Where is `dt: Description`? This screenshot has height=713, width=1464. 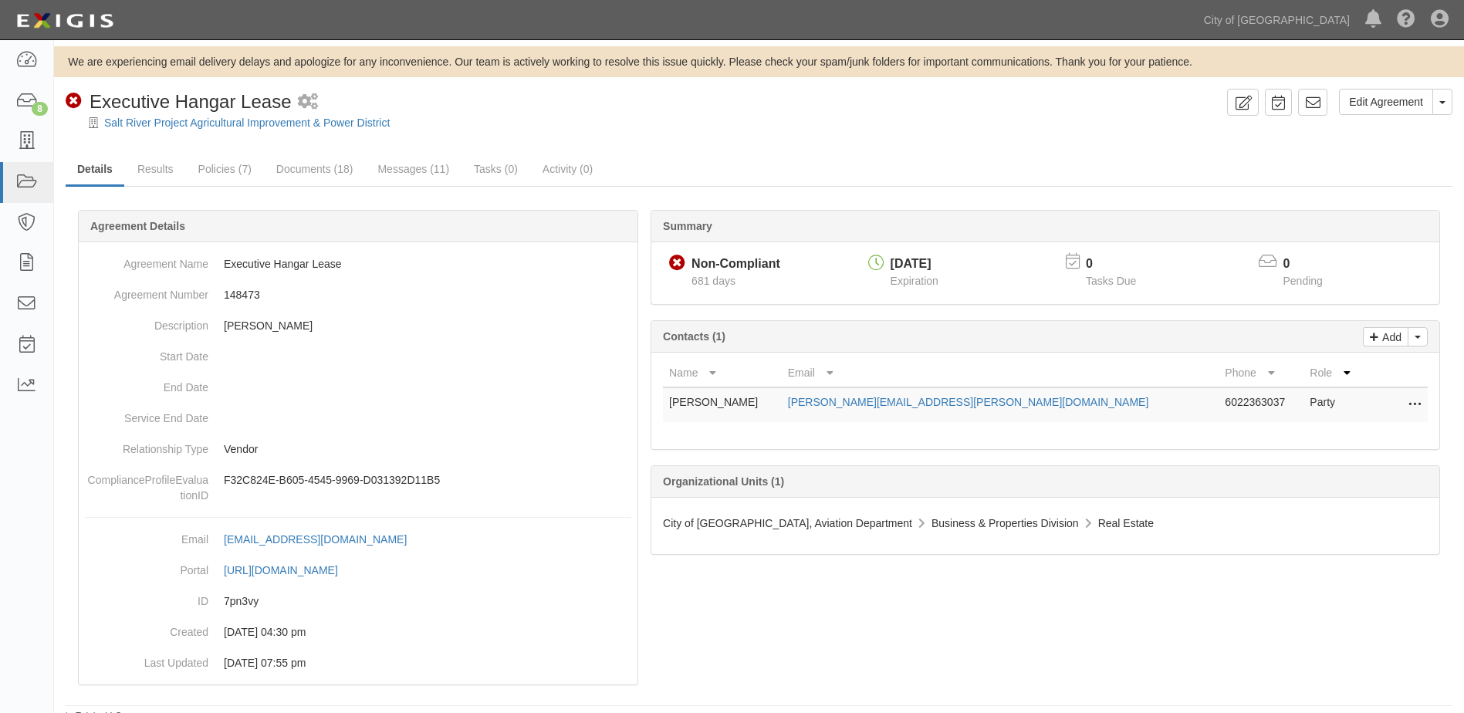
dt: Description is located at coordinates (147, 322).